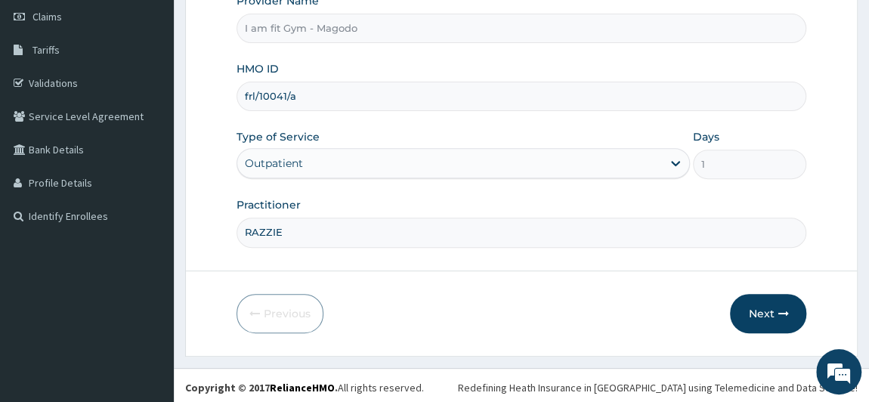 Image resolution: width=869 pixels, height=402 pixels. Describe the element at coordinates (522, 96) in the screenshot. I see `input: Enter HMO ID` at that location.